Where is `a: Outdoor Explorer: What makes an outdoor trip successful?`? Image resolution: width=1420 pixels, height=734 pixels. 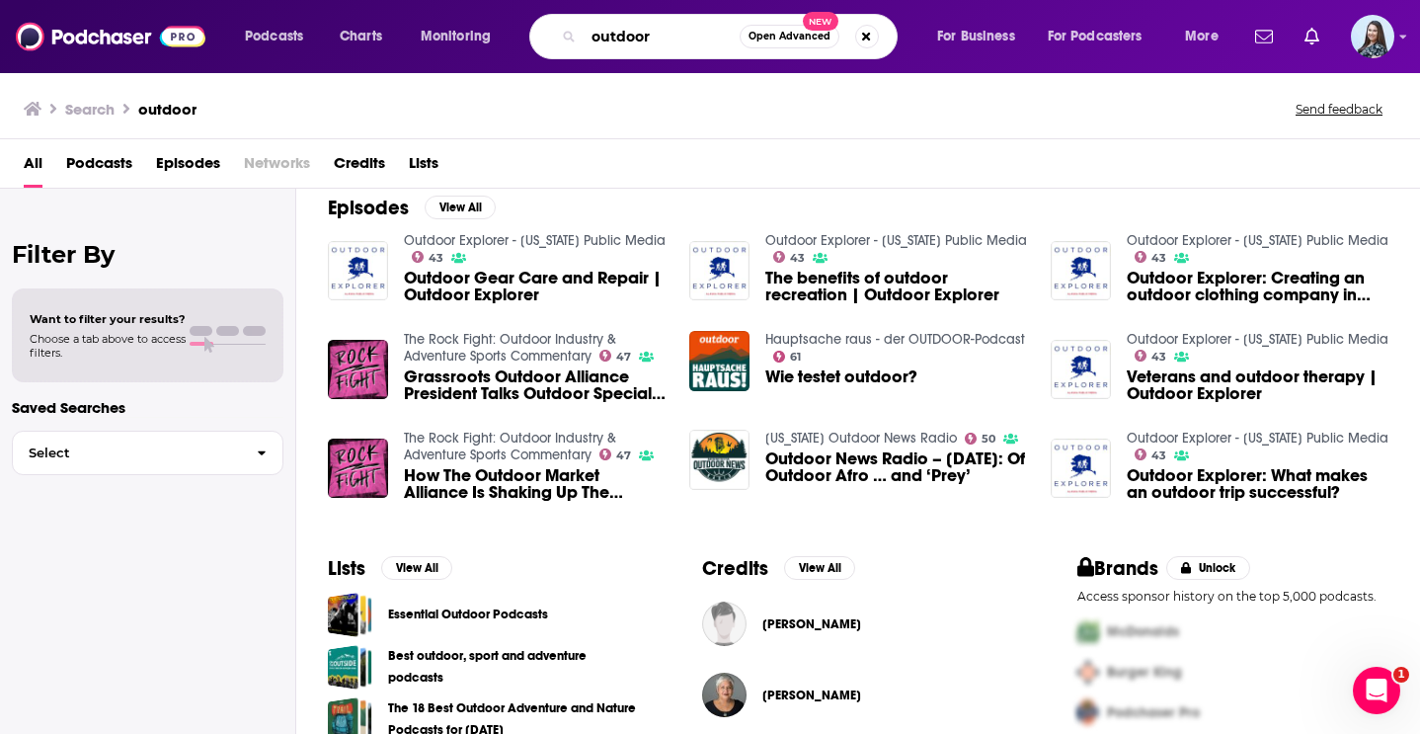 a: Outdoor Explorer: What makes an outdoor trip successful? is located at coordinates (1081, 468).